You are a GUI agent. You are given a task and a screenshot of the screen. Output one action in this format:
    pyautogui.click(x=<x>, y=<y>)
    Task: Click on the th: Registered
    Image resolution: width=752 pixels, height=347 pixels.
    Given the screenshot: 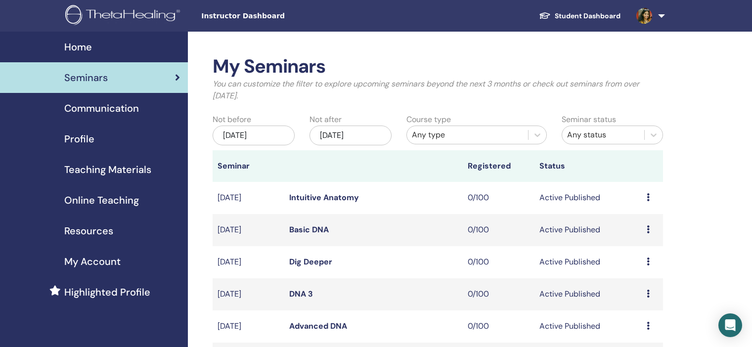 What is the action you would take?
    pyautogui.click(x=498, y=166)
    